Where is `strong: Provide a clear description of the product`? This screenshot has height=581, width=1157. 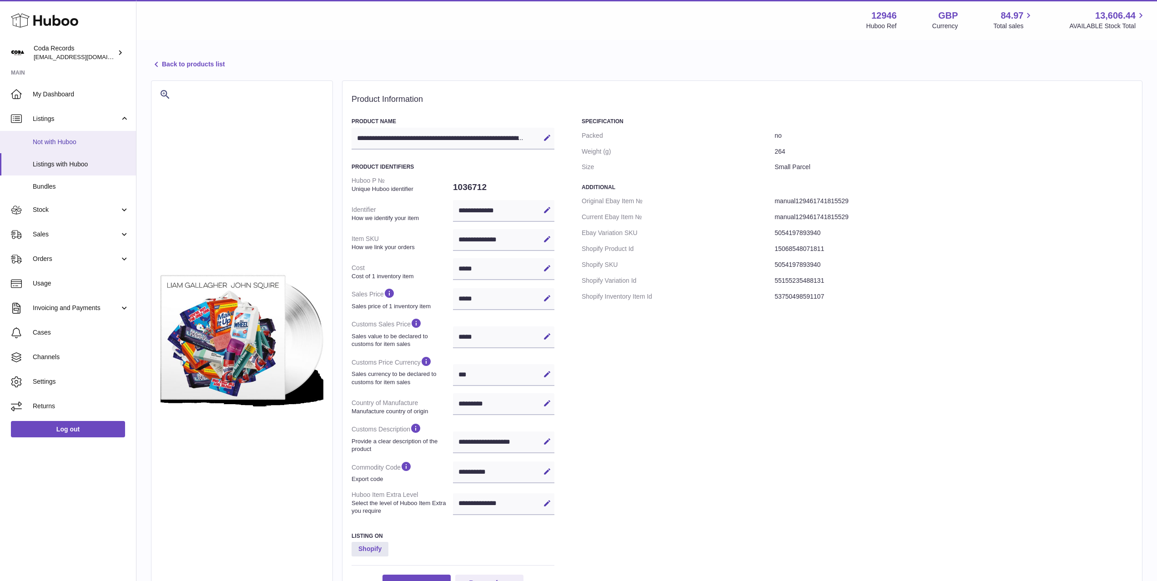 strong: Provide a clear description of the product is located at coordinates (401, 445).